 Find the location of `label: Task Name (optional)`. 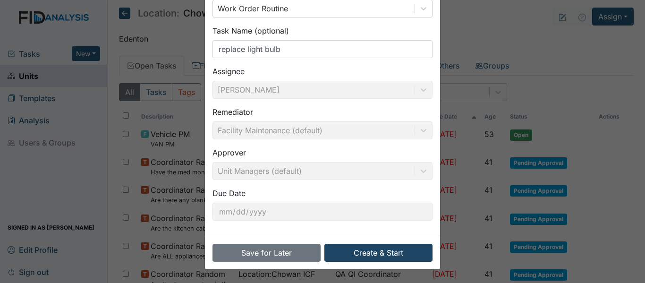

label: Task Name (optional) is located at coordinates (251, 31).